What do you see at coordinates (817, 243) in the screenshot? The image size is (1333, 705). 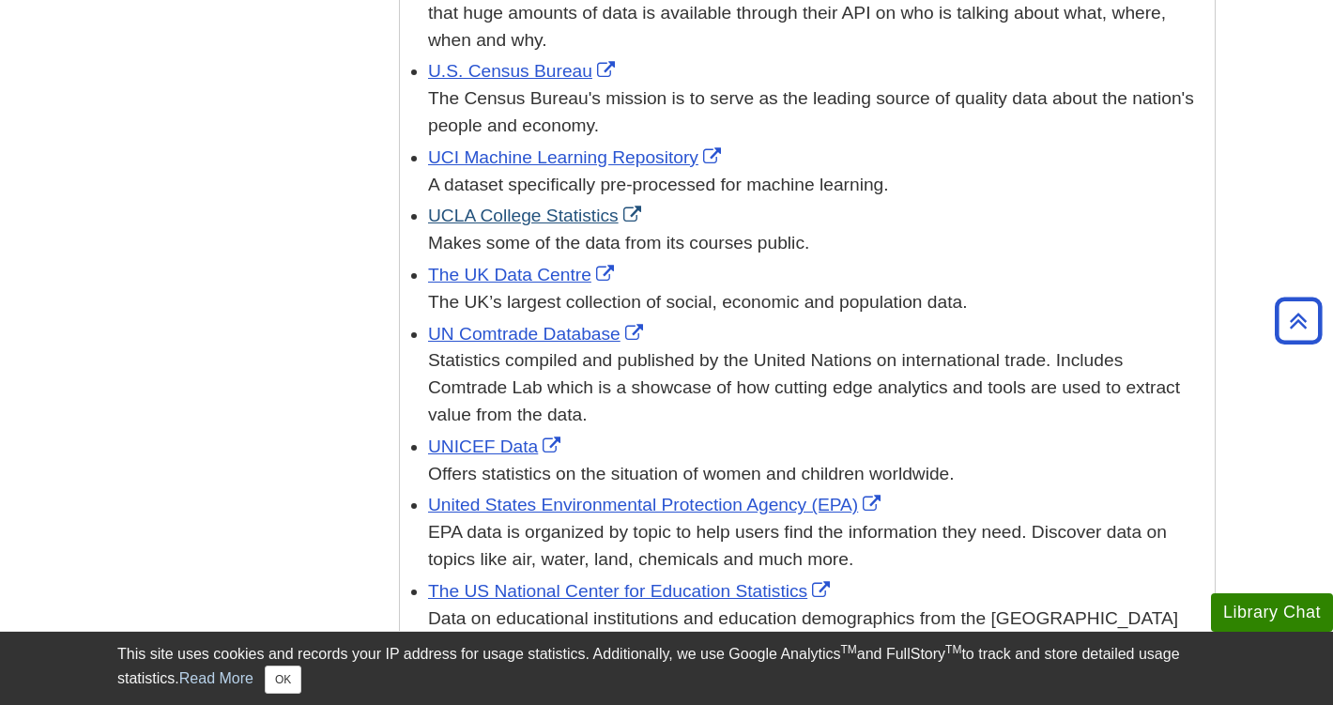 I see `div: Makes some of the data from its courses public.` at bounding box center [817, 243].